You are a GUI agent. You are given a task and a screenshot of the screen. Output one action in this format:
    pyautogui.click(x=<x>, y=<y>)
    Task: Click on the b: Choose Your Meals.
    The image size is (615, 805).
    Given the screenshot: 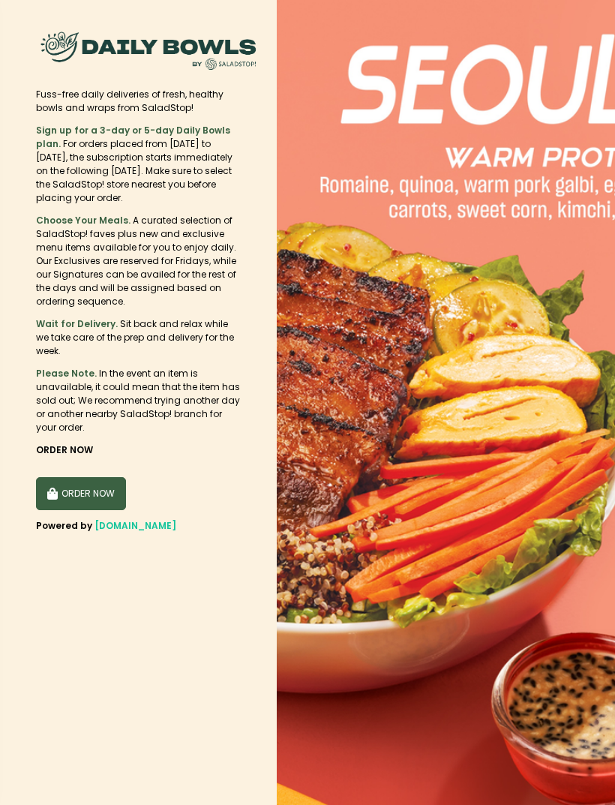 What is the action you would take?
    pyautogui.click(x=83, y=220)
    